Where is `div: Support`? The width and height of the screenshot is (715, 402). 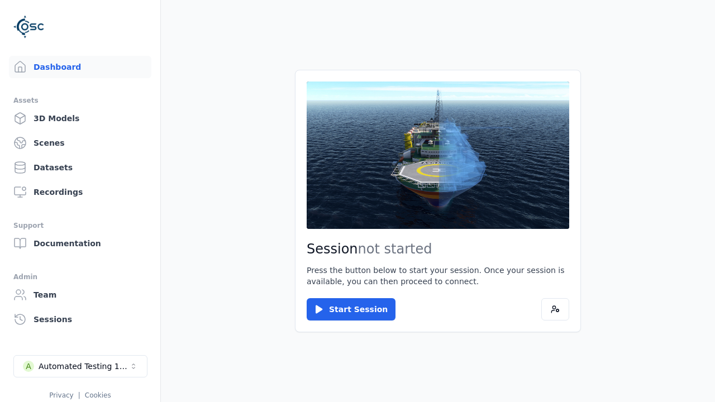 div: Support is located at coordinates (80, 226).